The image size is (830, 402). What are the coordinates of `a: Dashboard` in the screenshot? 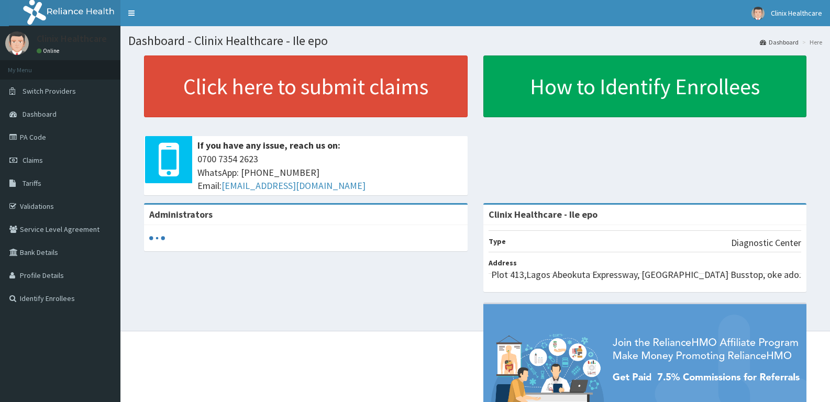 It's located at (779, 42).